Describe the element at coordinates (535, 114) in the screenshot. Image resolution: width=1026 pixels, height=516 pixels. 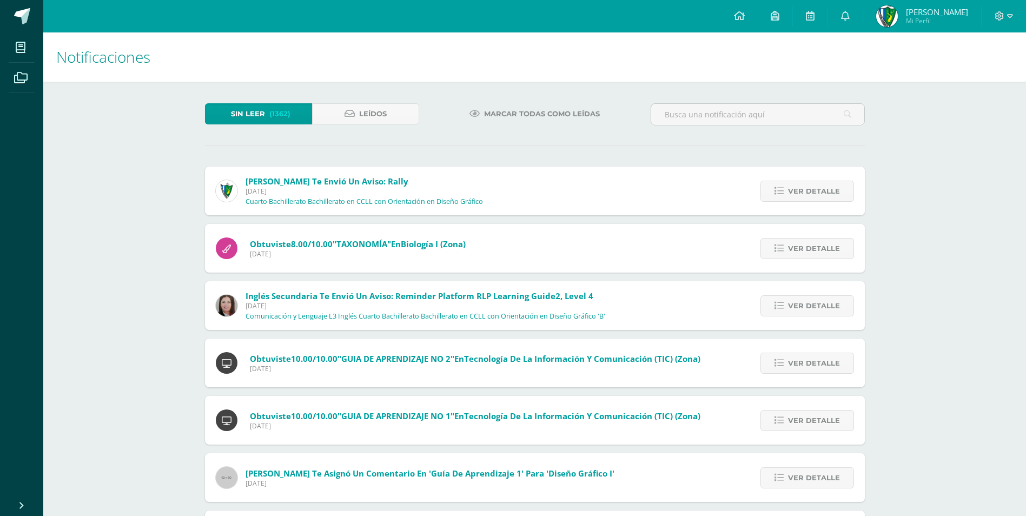
I see `a: Marcar todas como leídas` at that location.